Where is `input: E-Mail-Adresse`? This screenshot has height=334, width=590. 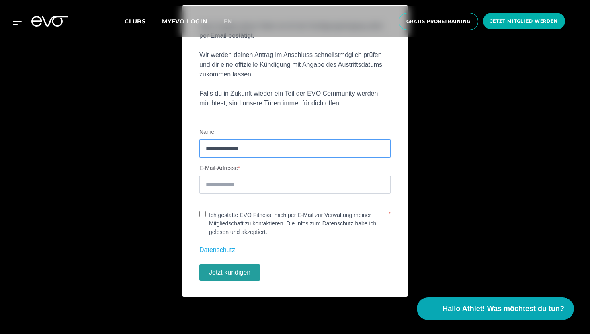 input: E-Mail-Adresse is located at coordinates (295, 184).